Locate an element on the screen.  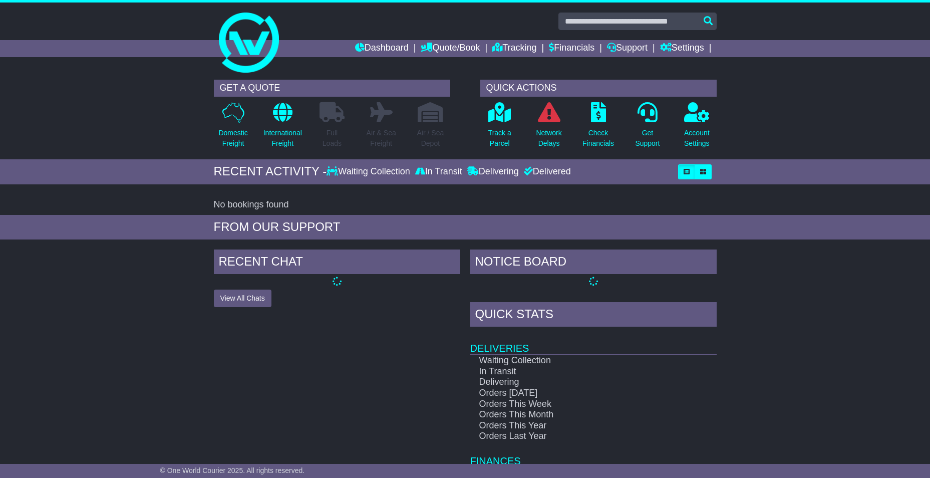
p: Full Loads is located at coordinates (332, 138).